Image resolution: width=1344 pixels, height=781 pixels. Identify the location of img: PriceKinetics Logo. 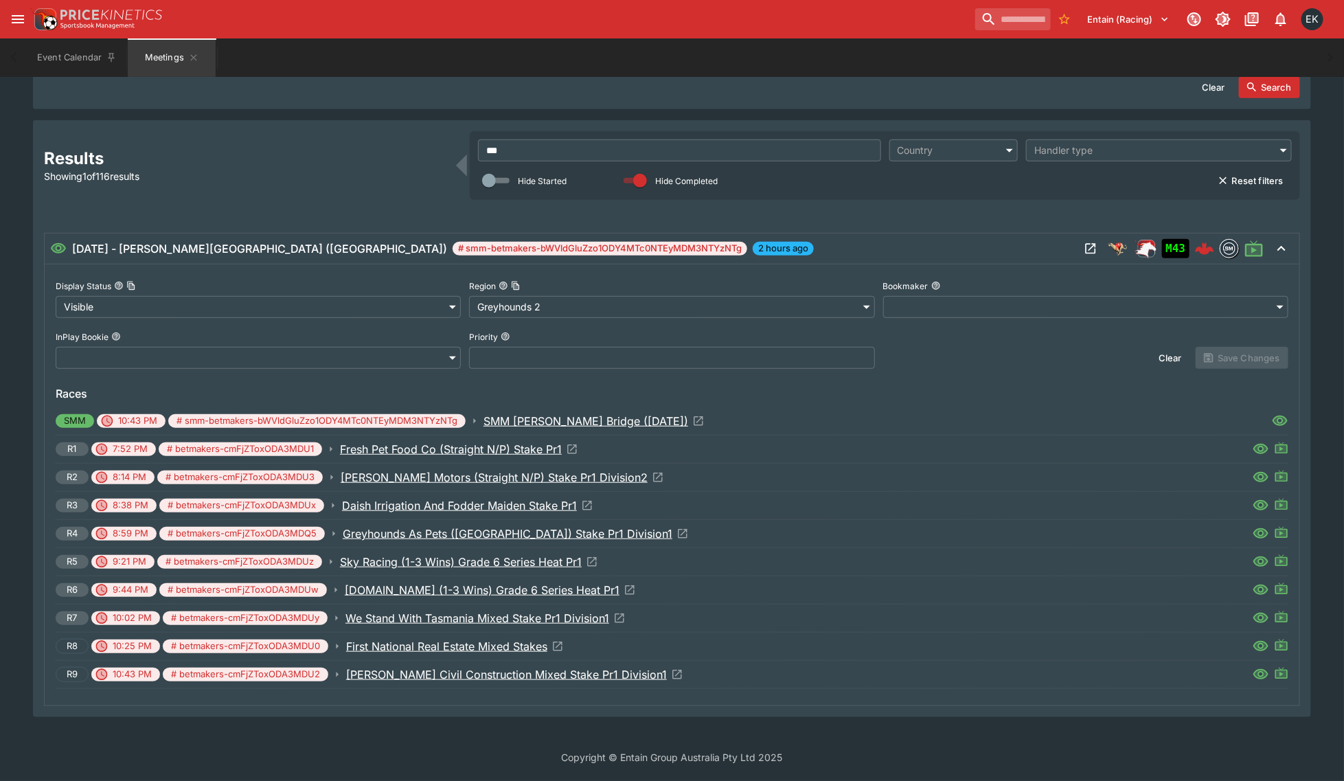
(44, 19).